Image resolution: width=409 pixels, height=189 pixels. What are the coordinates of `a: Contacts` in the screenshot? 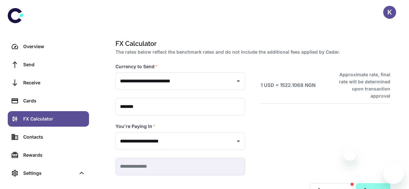 It's located at (48, 137).